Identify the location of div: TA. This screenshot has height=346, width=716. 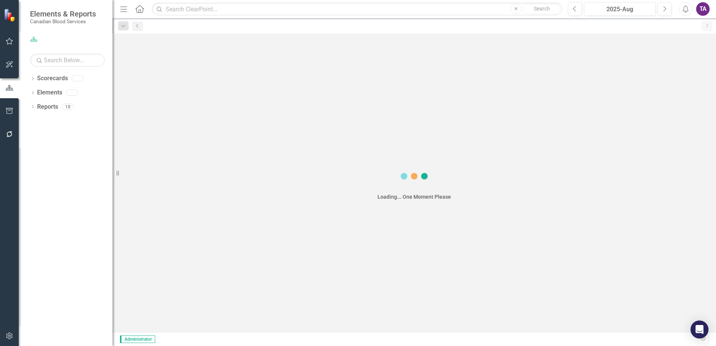
(703, 9).